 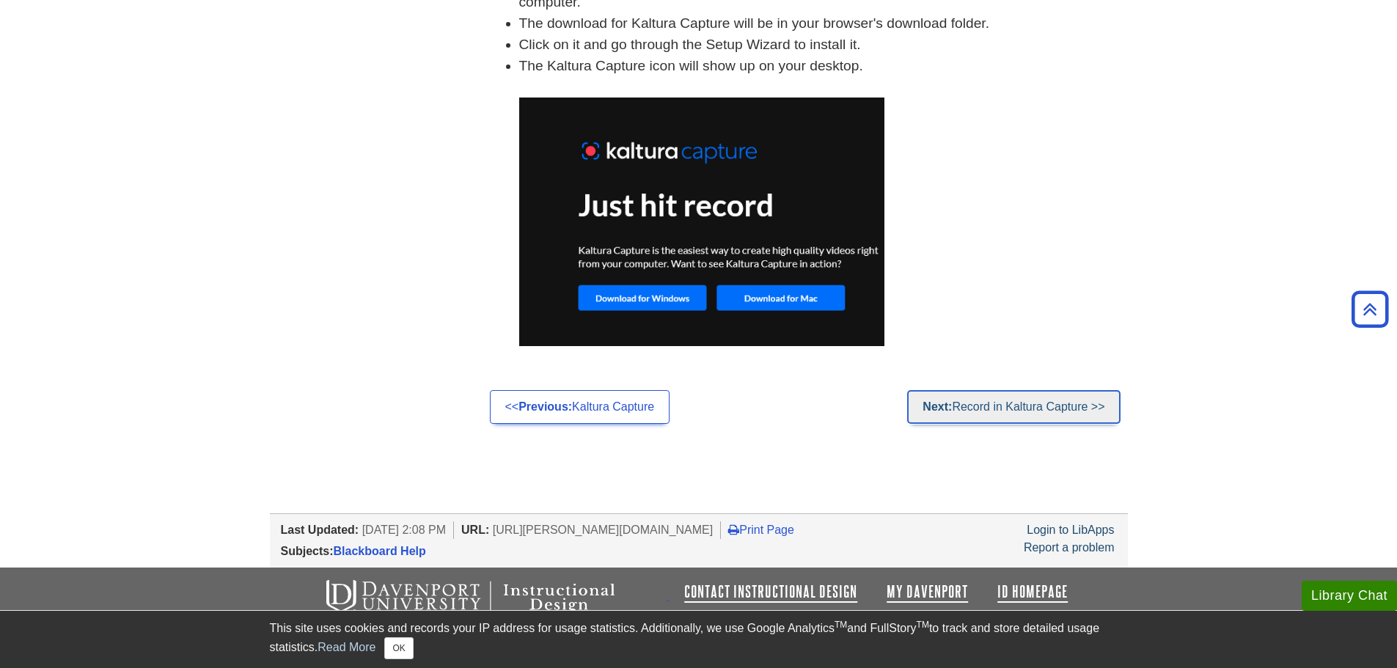 What do you see at coordinates (824, 201) in the screenshot?
I see `li: The Kaltura Capture icon will show up on your desktop.` at bounding box center [824, 201].